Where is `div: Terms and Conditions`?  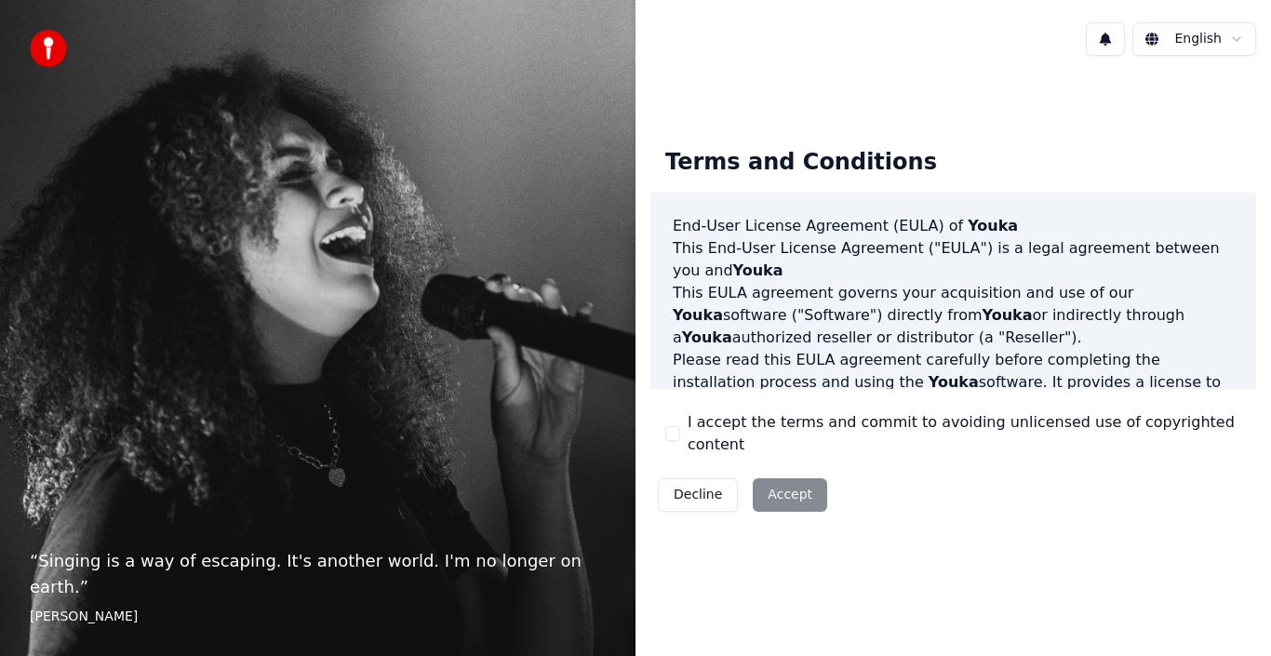
div: Terms and Conditions is located at coordinates (801, 163).